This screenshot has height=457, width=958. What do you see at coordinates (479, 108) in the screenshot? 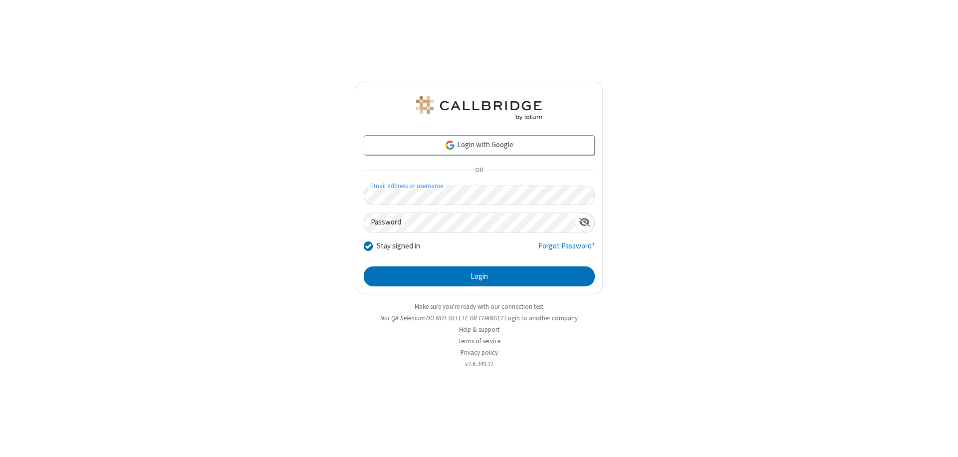
I see `img: QA Selenium DO NOT DELETE OR CHANGE` at bounding box center [479, 108].